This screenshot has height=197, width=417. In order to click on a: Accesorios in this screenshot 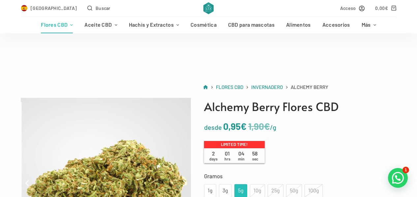, I will do `click(336, 25)`.